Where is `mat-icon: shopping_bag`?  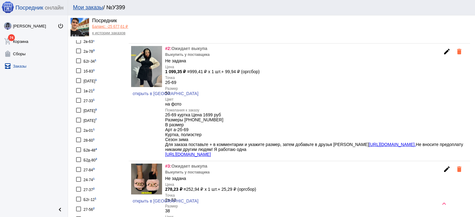
mat-icon: shopping_bag is located at coordinates (8, 54).